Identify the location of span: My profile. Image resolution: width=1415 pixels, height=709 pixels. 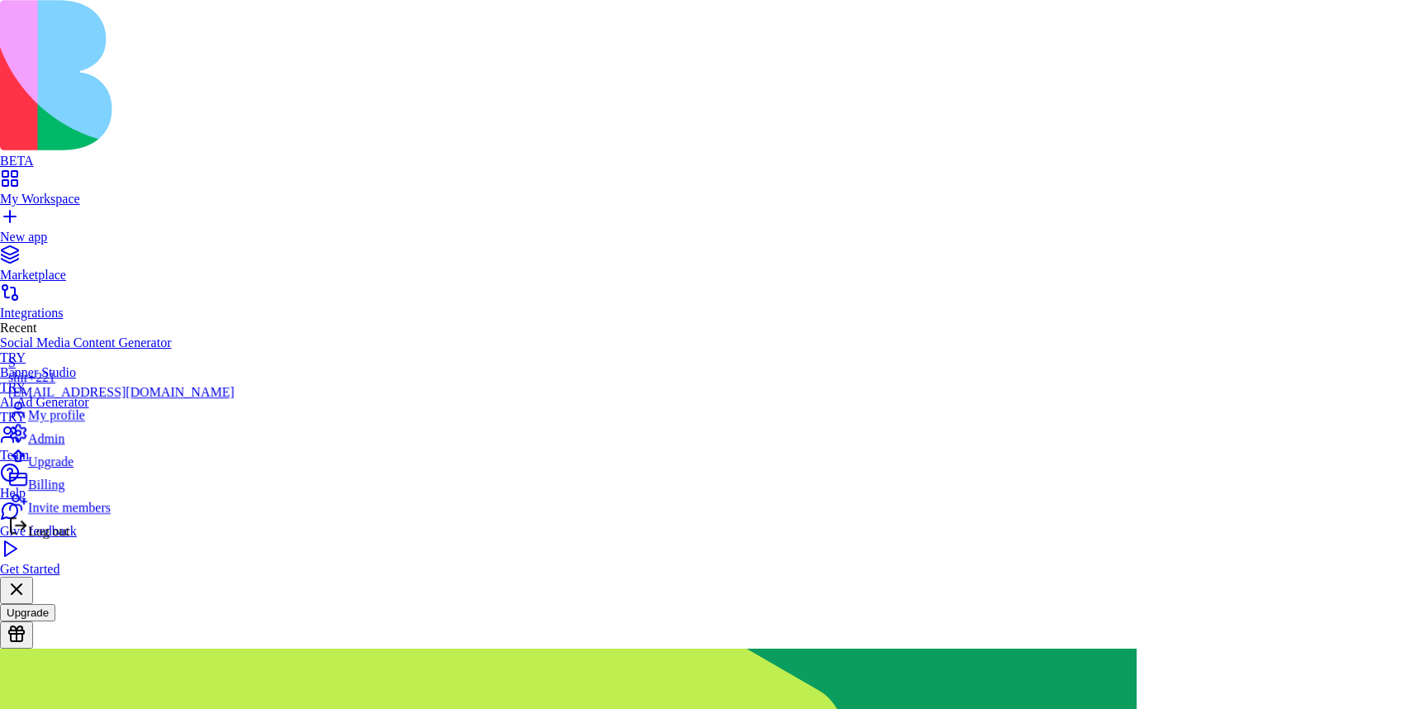
(56, 415).